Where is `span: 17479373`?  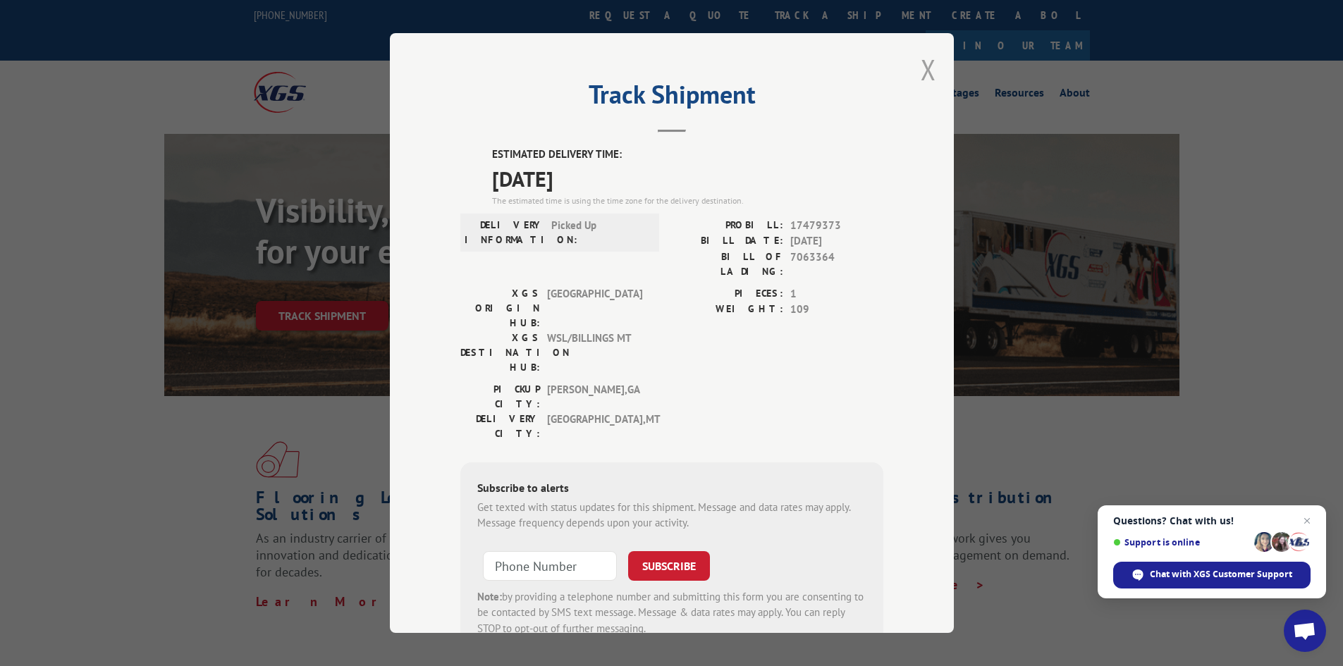 span: 17479373 is located at coordinates (837, 226).